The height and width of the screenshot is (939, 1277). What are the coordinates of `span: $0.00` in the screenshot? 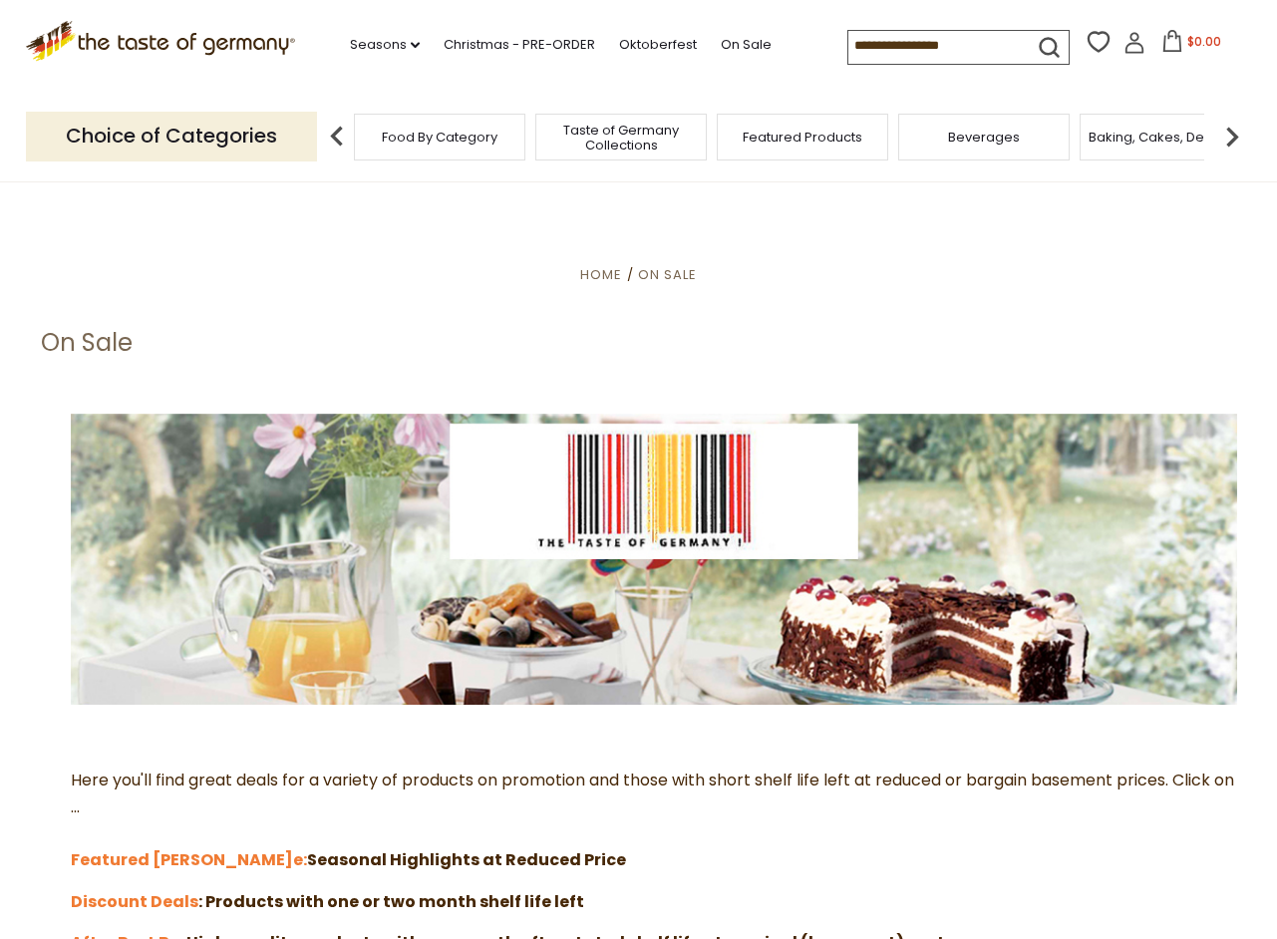 It's located at (1204, 41).